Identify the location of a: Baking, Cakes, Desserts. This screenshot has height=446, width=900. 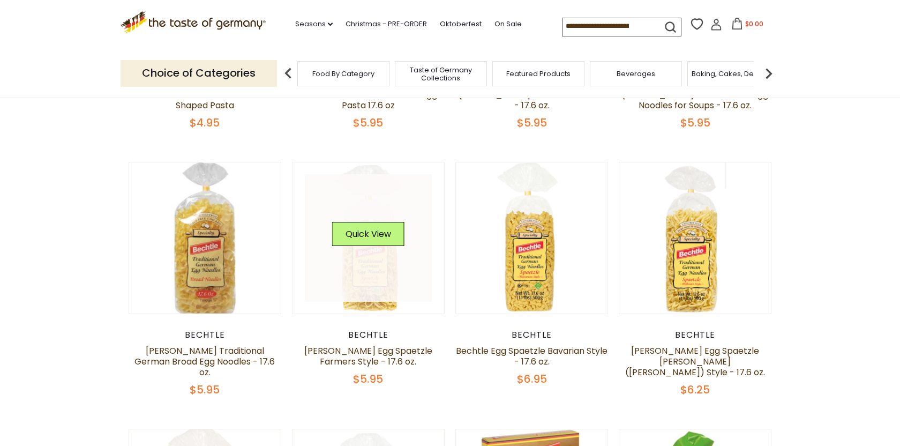
(733, 73).